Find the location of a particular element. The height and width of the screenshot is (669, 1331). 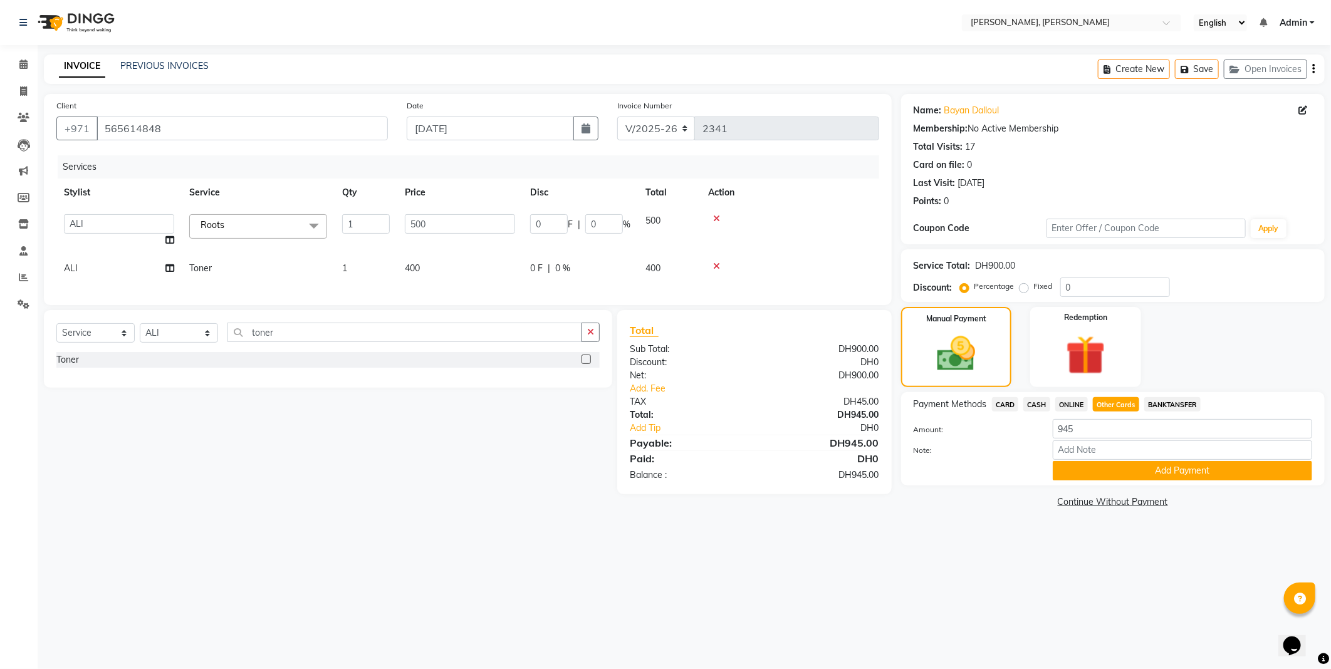

th: Action is located at coordinates (790, 192).